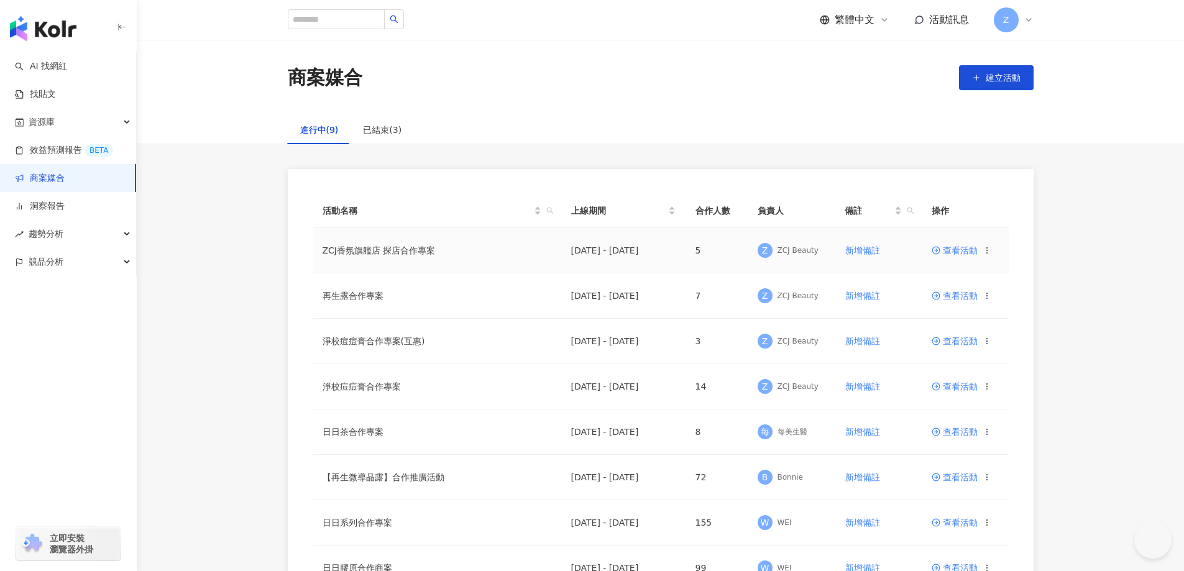 The height and width of the screenshot is (571, 1184). I want to click on th: 負責人, so click(791, 211).